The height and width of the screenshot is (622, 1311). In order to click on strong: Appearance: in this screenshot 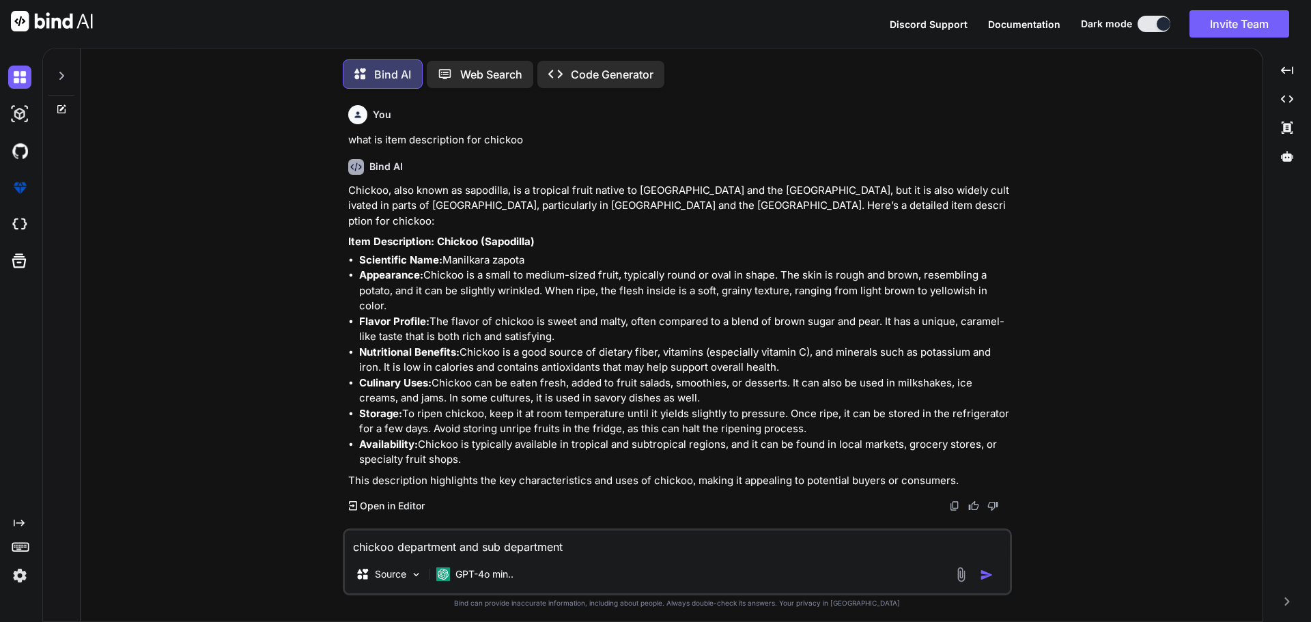, I will do `click(391, 274)`.